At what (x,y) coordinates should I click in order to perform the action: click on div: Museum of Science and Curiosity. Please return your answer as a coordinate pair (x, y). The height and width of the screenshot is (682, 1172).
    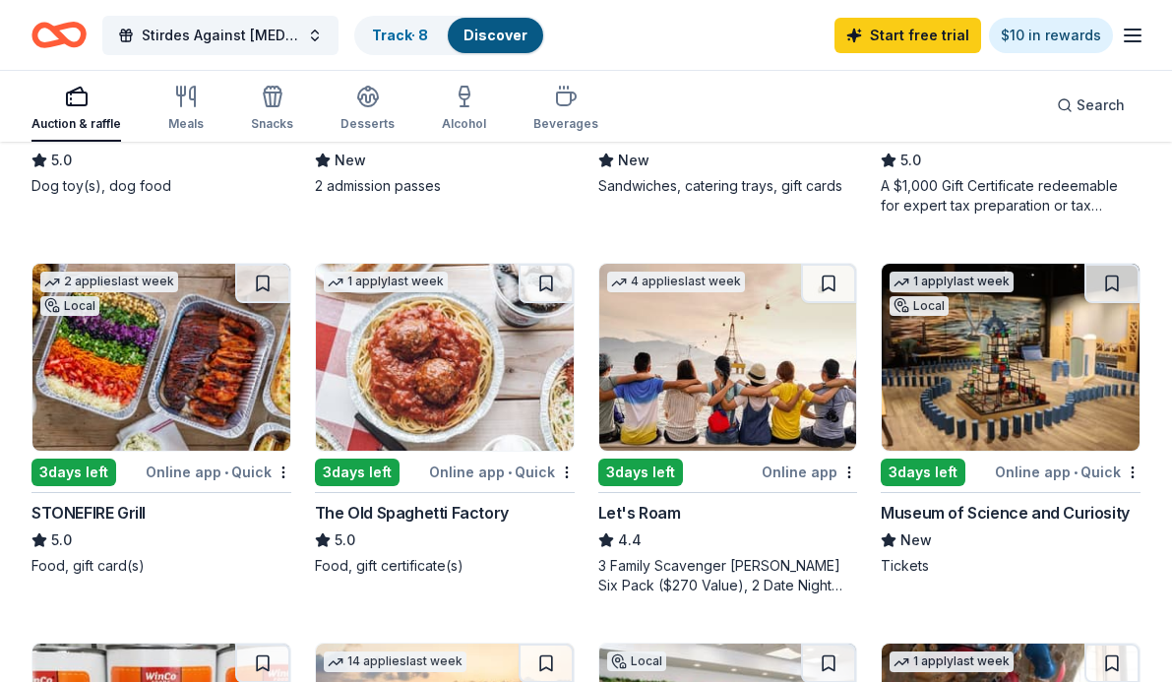
    Looking at the image, I should click on (1005, 513).